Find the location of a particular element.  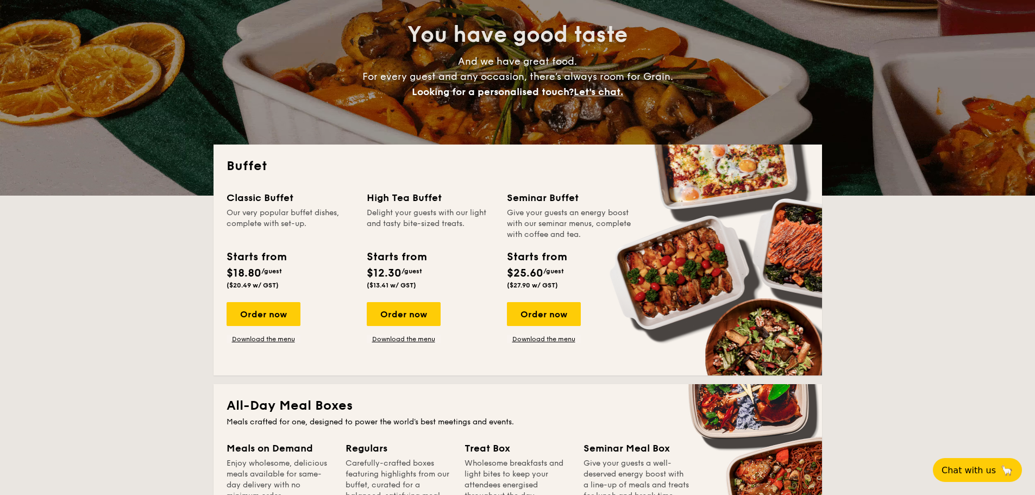

div: Give your guests an energy boost with our seminar menus, complete with coffee and tea. is located at coordinates (571, 224).